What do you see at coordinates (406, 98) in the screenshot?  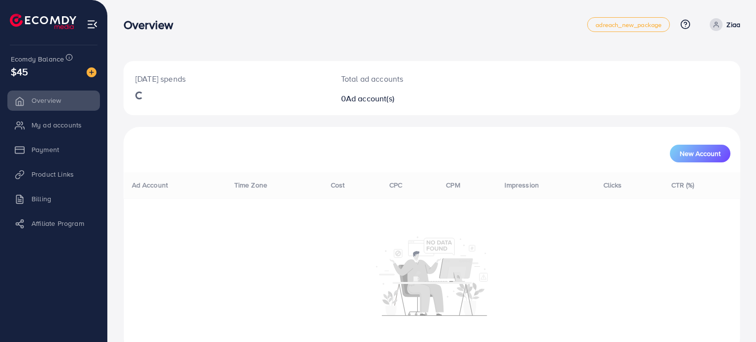 I see `h2: 0` at bounding box center [406, 98].